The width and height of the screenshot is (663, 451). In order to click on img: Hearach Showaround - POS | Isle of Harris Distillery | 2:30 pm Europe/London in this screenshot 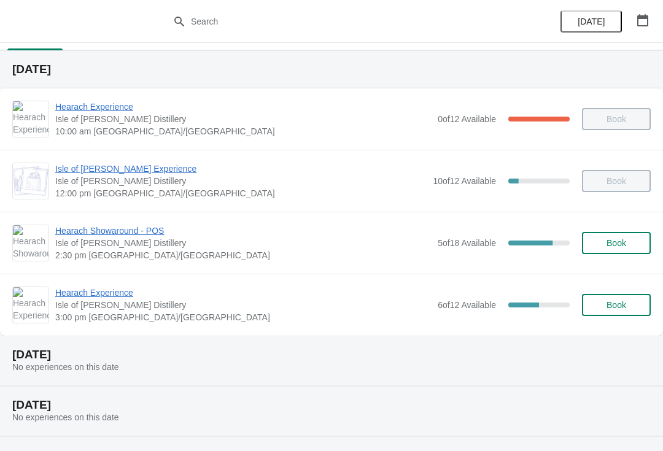, I will do `click(31, 243)`.